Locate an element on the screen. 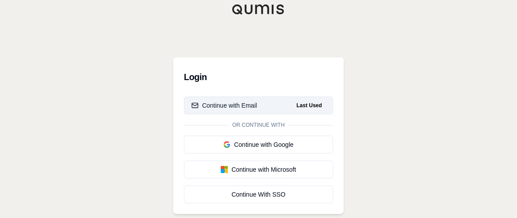 The height and width of the screenshot is (218, 517). img: Qumis is located at coordinates (259, 9).